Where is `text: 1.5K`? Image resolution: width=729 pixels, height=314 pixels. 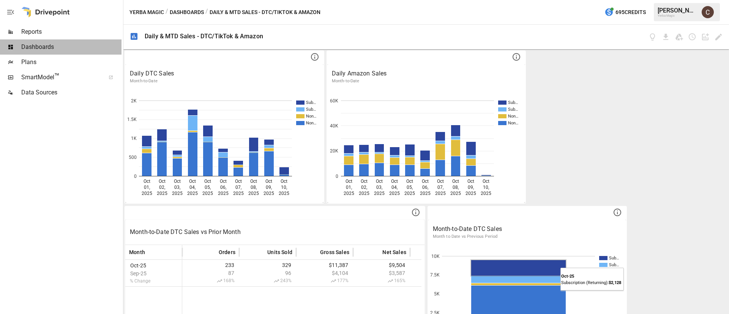 text: 1.5K is located at coordinates (132, 120).